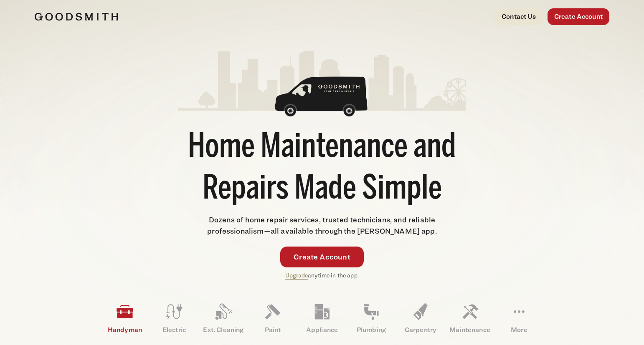 Image resolution: width=644 pixels, height=345 pixels. Describe the element at coordinates (273, 319) in the screenshot. I see `a: Paint` at that location.